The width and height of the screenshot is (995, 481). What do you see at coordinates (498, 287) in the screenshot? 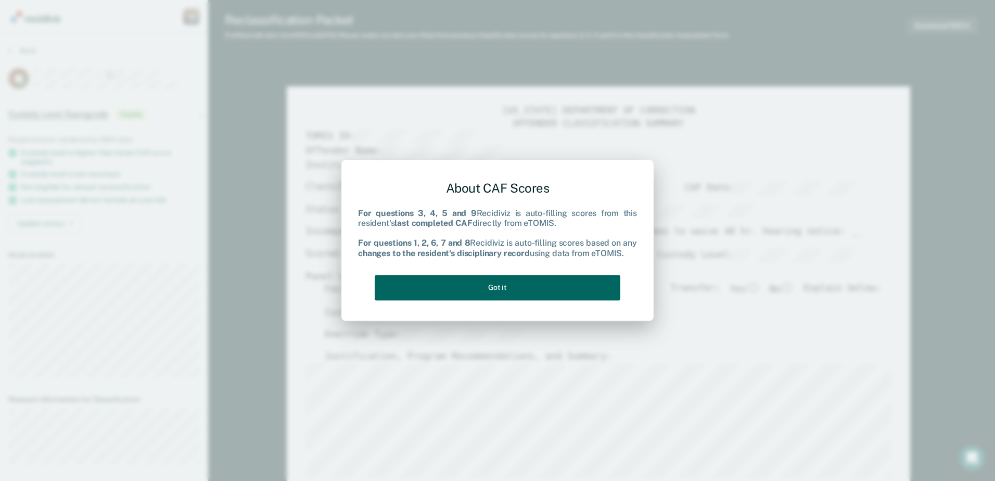
I see `button: Got it` at bounding box center [498, 287].